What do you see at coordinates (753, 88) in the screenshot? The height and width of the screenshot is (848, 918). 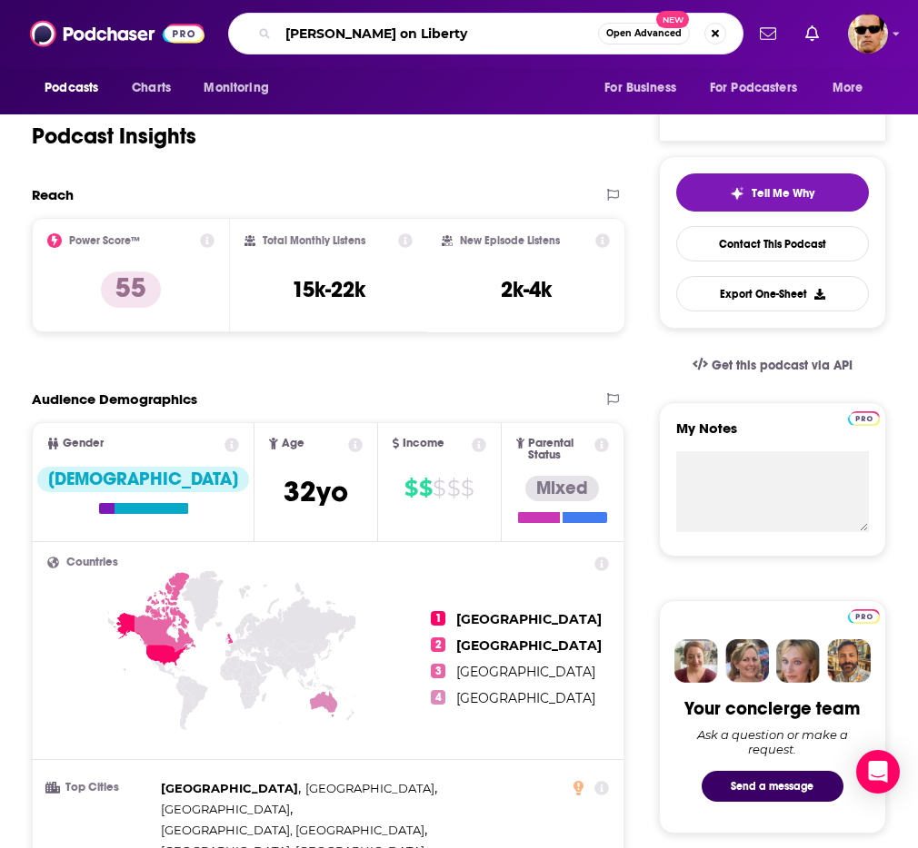 I see `span: For Podcasters` at bounding box center [753, 88].